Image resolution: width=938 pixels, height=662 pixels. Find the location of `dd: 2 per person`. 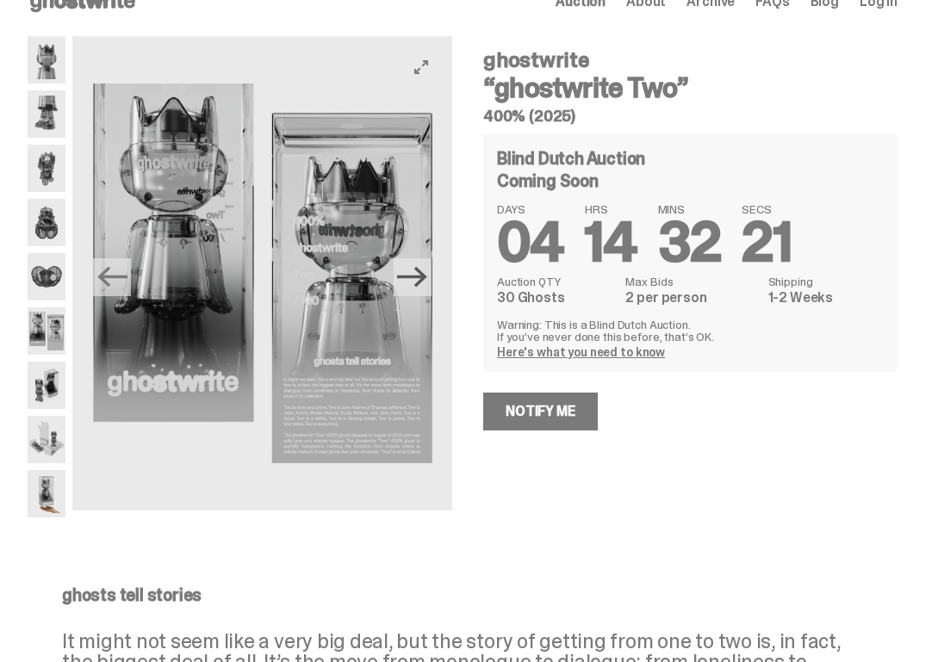

dd: 2 per person is located at coordinates (691, 298).